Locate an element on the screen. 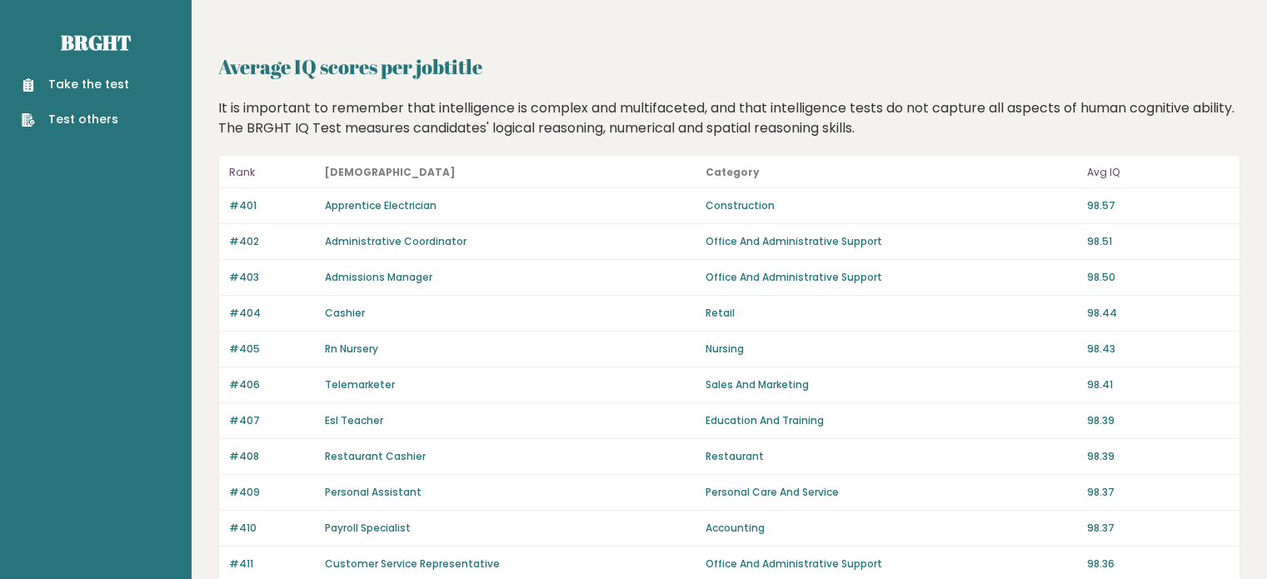 Image resolution: width=1267 pixels, height=579 pixels. a: Apprentice Electrician is located at coordinates (381, 205).